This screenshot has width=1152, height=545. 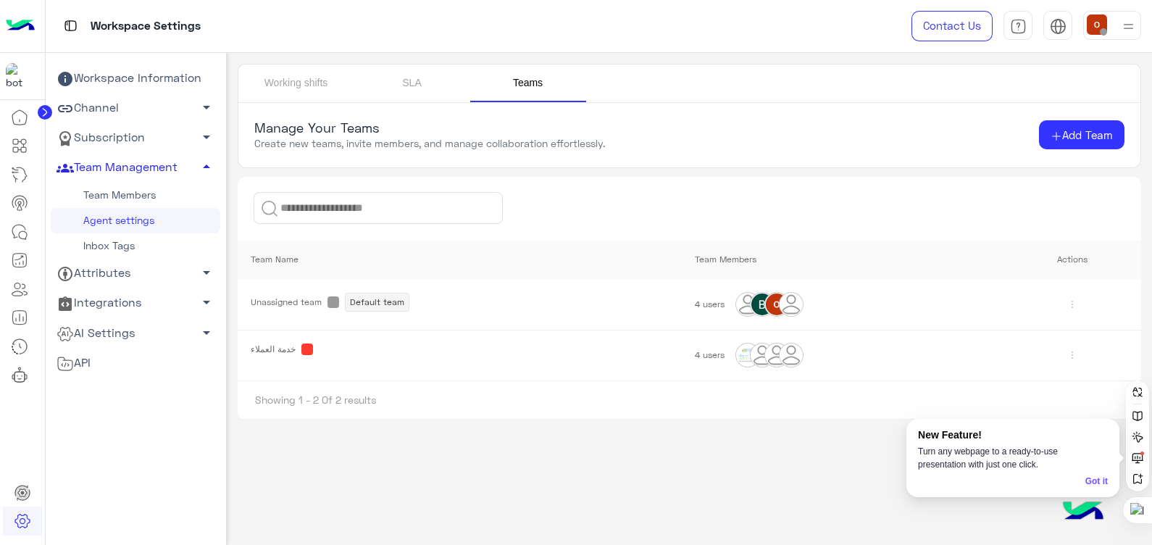 What do you see at coordinates (412, 83) in the screenshot?
I see `a: SLA` at bounding box center [412, 83].